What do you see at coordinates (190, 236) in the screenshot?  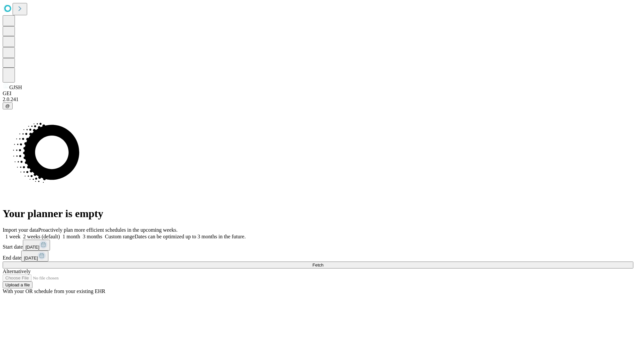 I see `span: Dates can be optimized up to 3 months in the future.` at bounding box center [190, 236].